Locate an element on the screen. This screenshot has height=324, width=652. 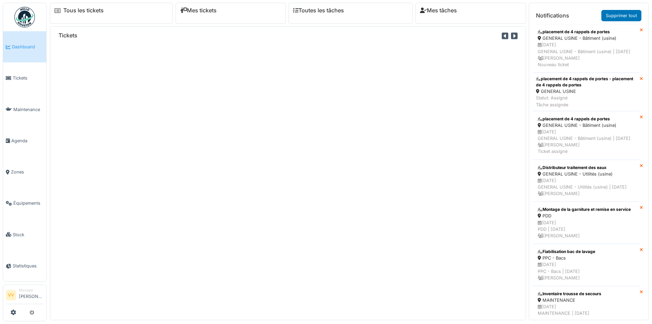
span: Statistiques is located at coordinates (28, 265).